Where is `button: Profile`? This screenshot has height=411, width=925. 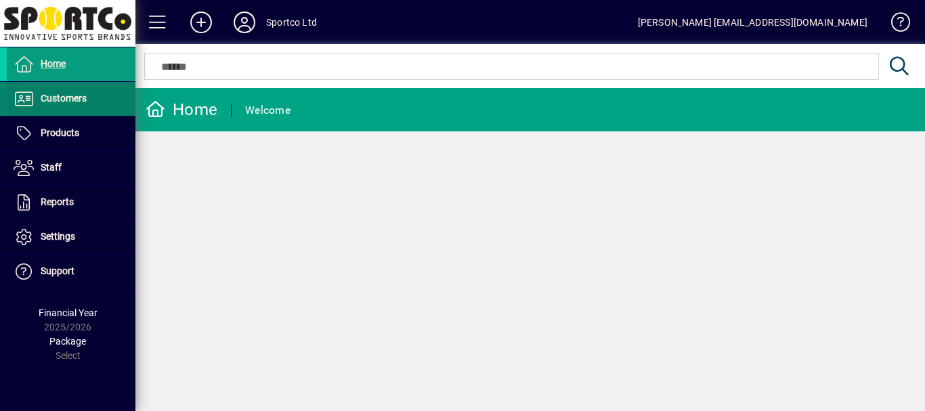 button: Profile is located at coordinates (244, 22).